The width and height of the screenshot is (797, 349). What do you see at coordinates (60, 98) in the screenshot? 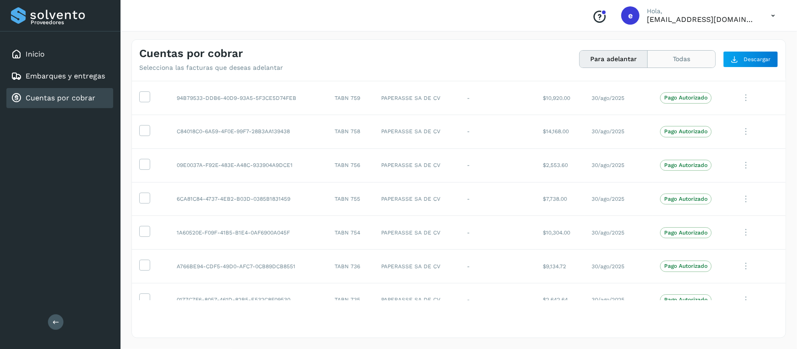
I see `a: Cuentas por cobrar` at bounding box center [60, 98].